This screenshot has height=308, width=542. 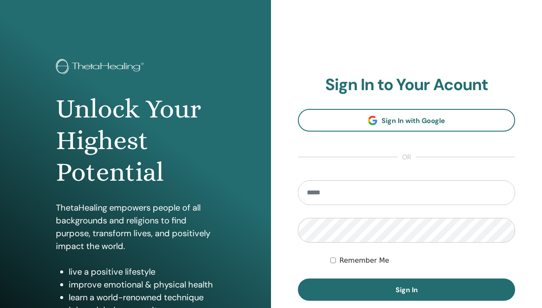 I want to click on span: Sign In, so click(x=407, y=290).